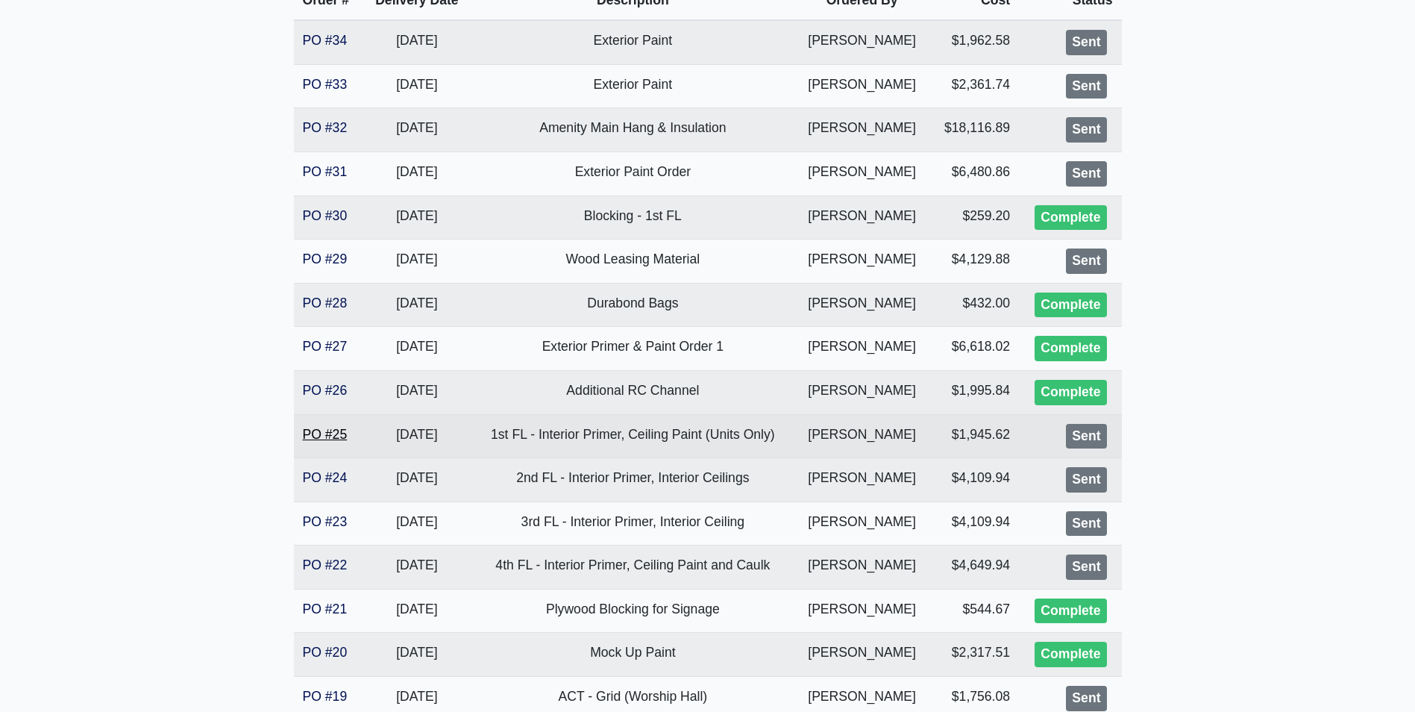 The image size is (1415, 712). I want to click on td: $1,945.62, so click(974, 436).